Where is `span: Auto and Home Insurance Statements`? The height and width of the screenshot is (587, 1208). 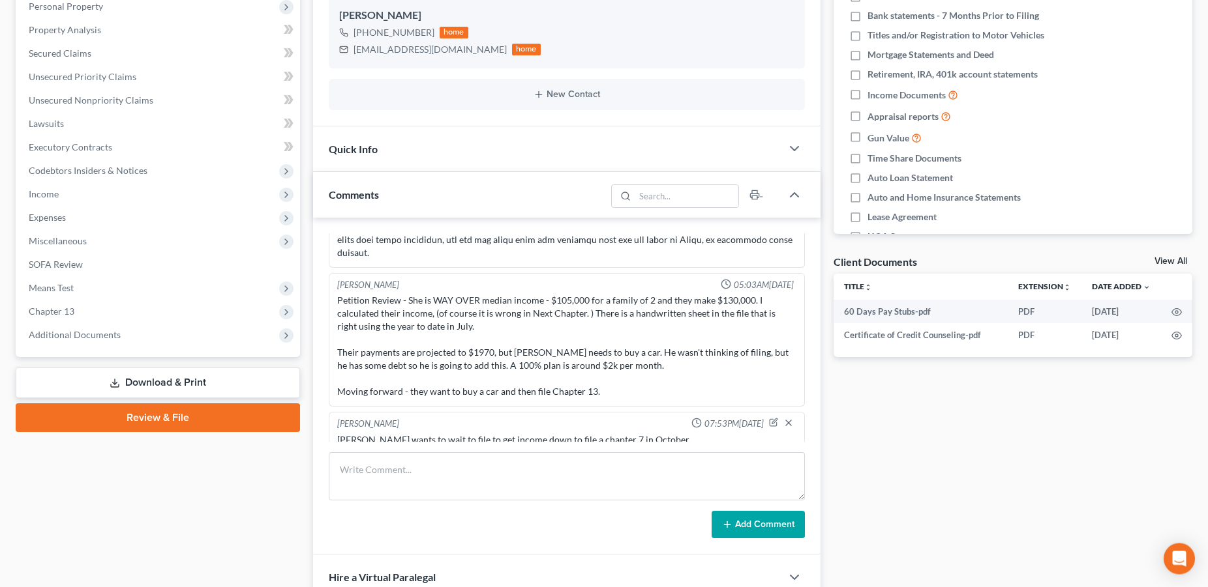 span: Auto and Home Insurance Statements is located at coordinates (943, 198).